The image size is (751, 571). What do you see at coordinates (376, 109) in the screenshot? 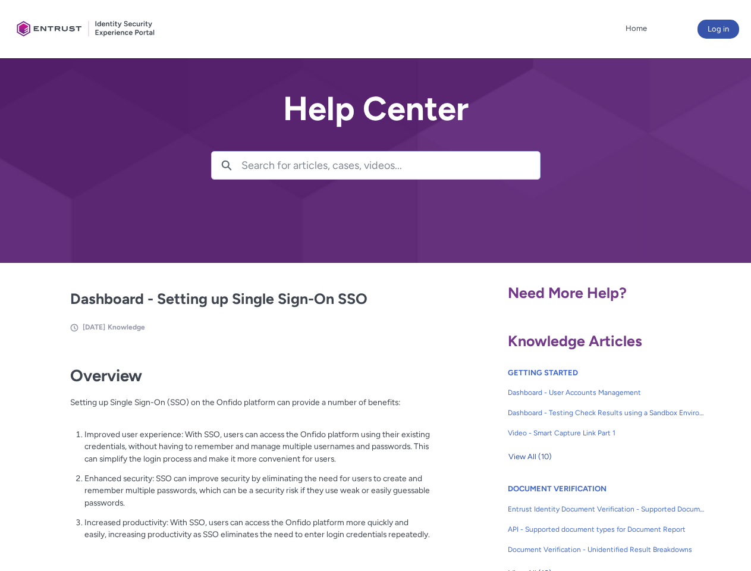
I see `h2: Help Center` at bounding box center [376, 109].